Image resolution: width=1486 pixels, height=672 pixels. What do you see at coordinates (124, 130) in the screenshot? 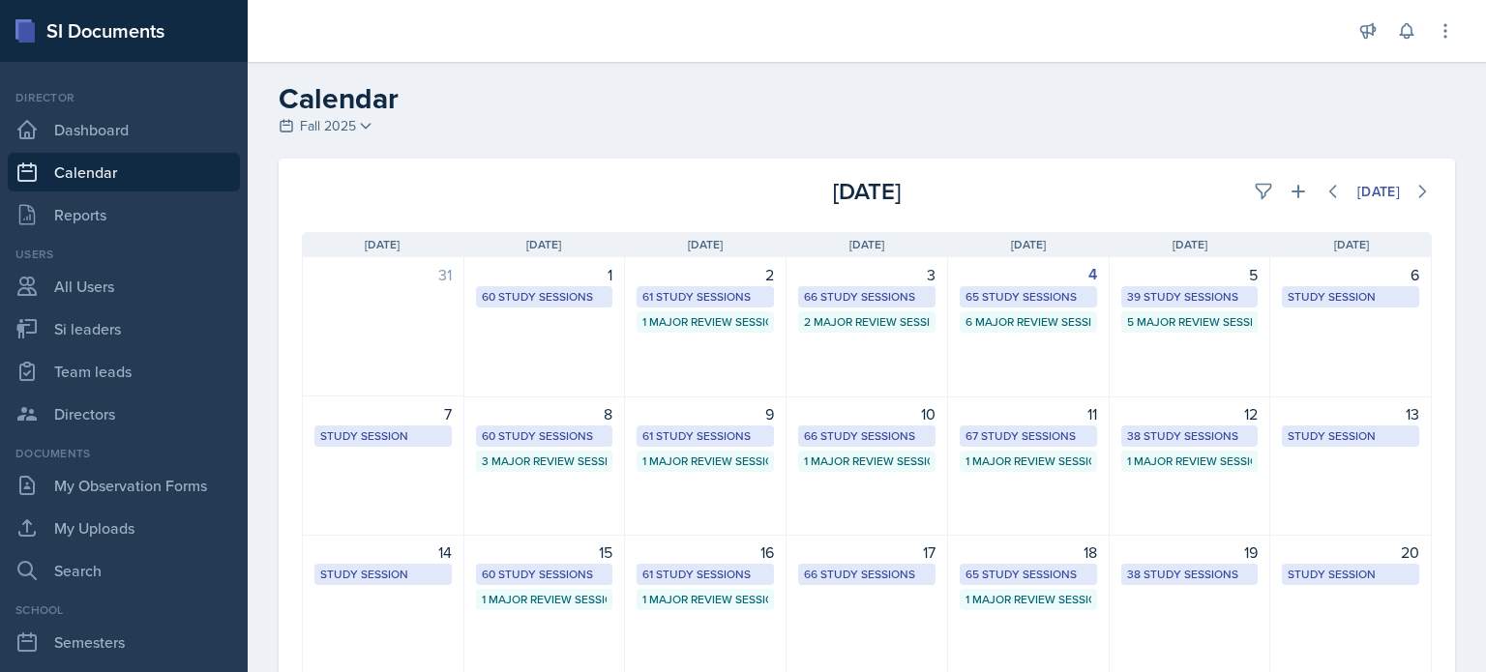
I see `a: Dashboard` at bounding box center [124, 130].